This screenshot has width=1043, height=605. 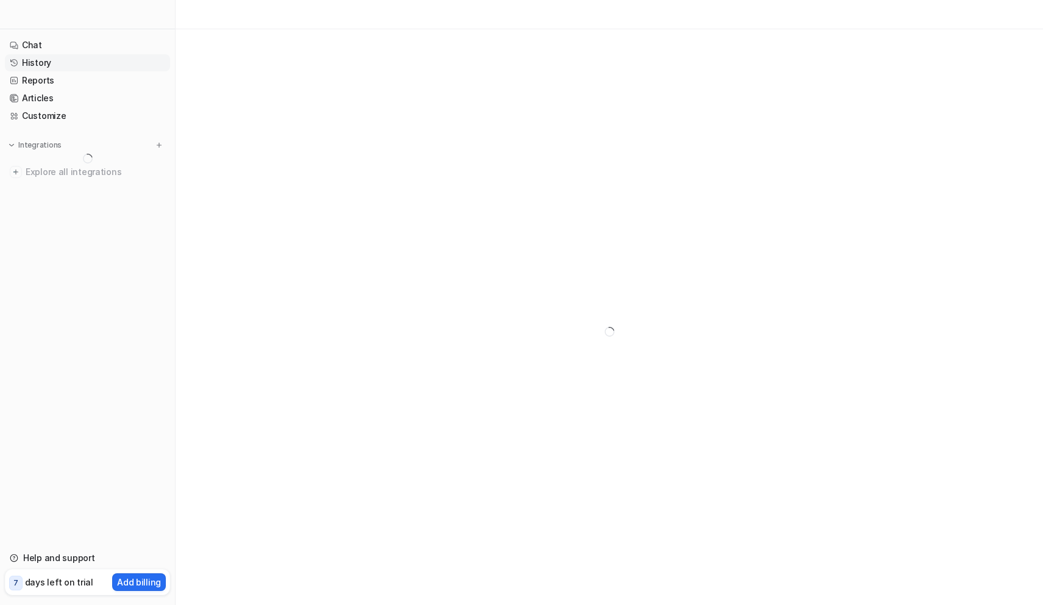 I want to click on a: Reports, so click(x=87, y=80).